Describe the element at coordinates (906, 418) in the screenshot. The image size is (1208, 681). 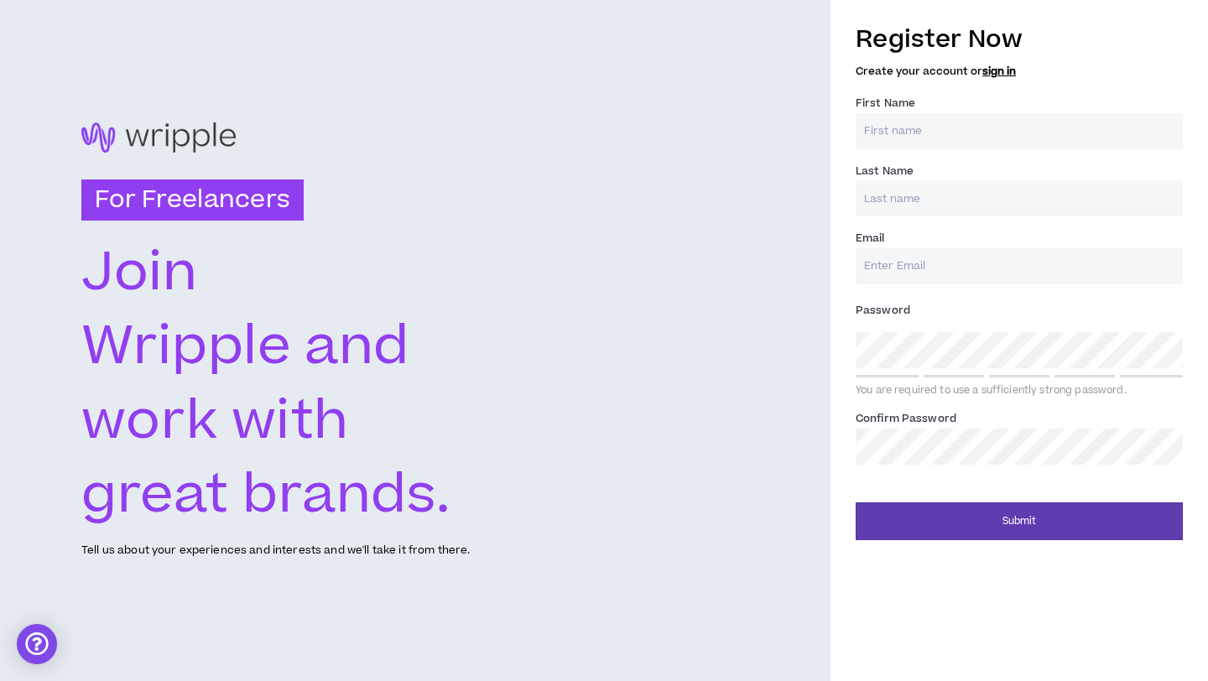
I see `label: Confirm Password` at that location.